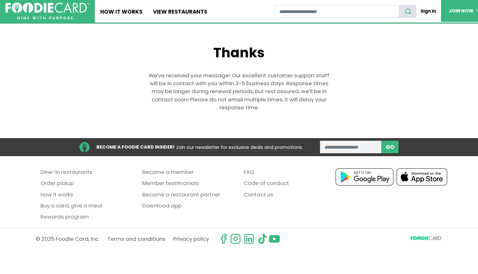 The height and width of the screenshot is (274, 478). I want to click on a: Member testimonials, so click(188, 183).